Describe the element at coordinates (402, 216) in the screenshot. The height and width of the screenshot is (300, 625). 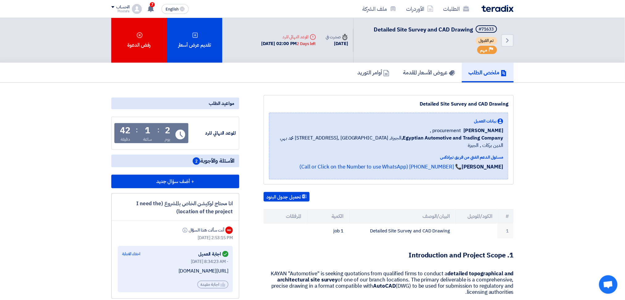
I see `th: البيان/الوصف` at that location.